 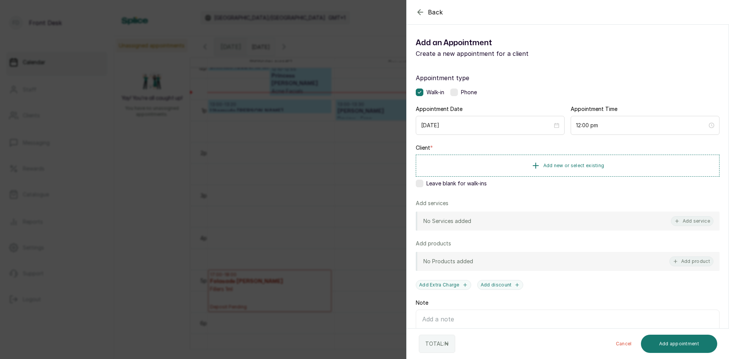 What do you see at coordinates (437, 344) in the screenshot?
I see `p: TOTAL: ₦` at bounding box center [437, 344].